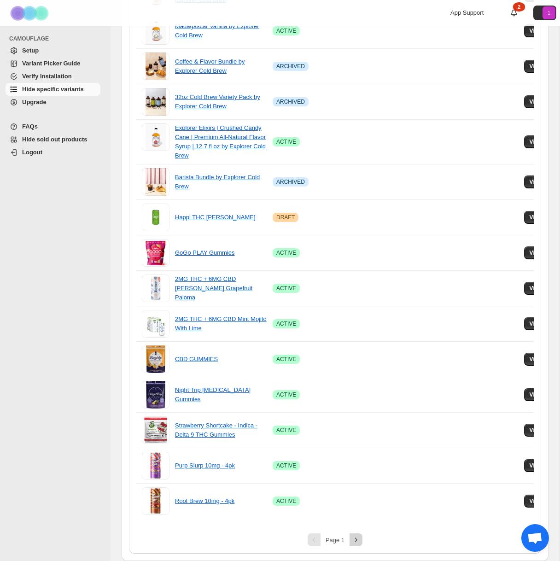 Image resolution: width=560 pixels, height=561 pixels. Describe the element at coordinates (221, 323) in the screenshot. I see `a: 2MG THC + 6MG CBD Mint Mojito With Lime` at that location.